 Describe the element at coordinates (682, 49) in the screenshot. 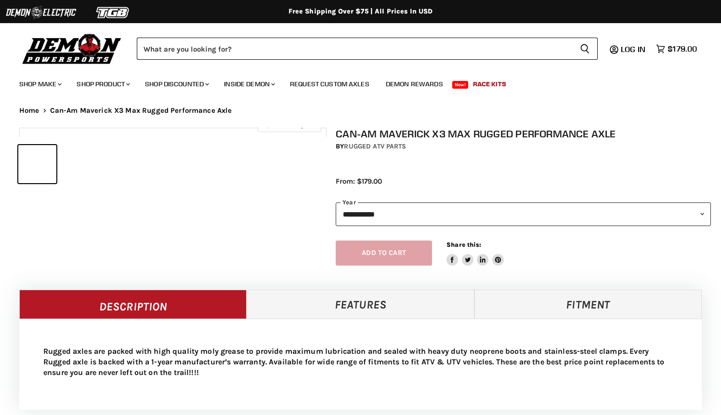

I see `span: $179.00` at that location.